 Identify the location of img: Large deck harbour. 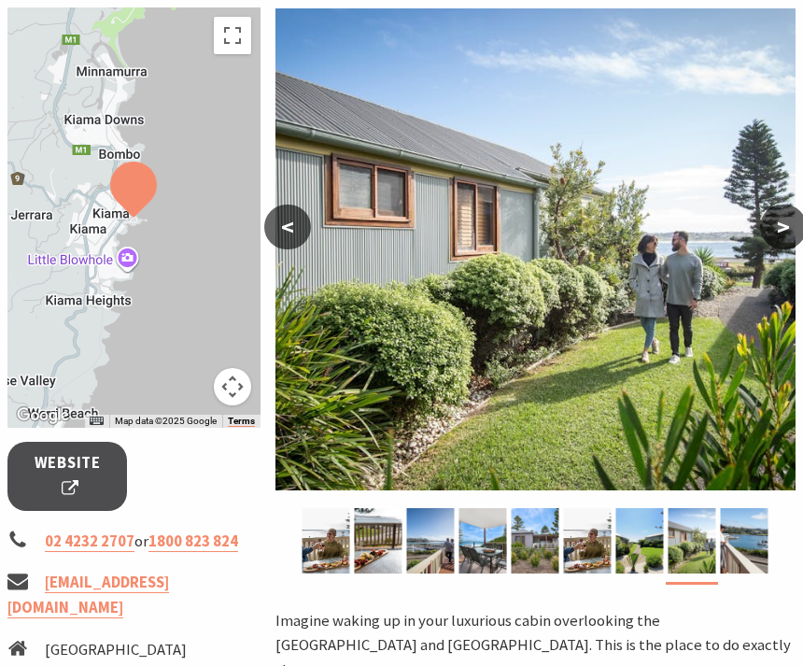
(431, 541).